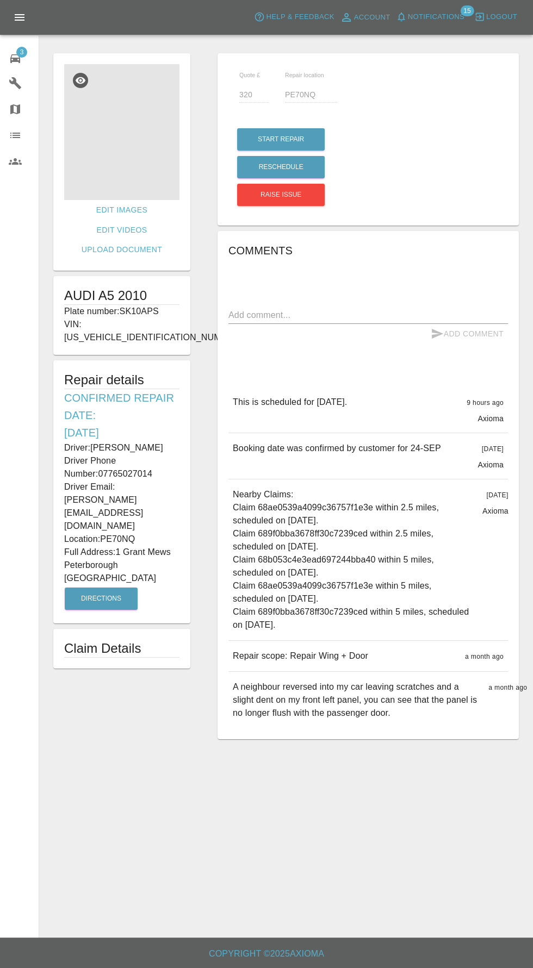  I want to click on button: Directions, so click(101, 599).